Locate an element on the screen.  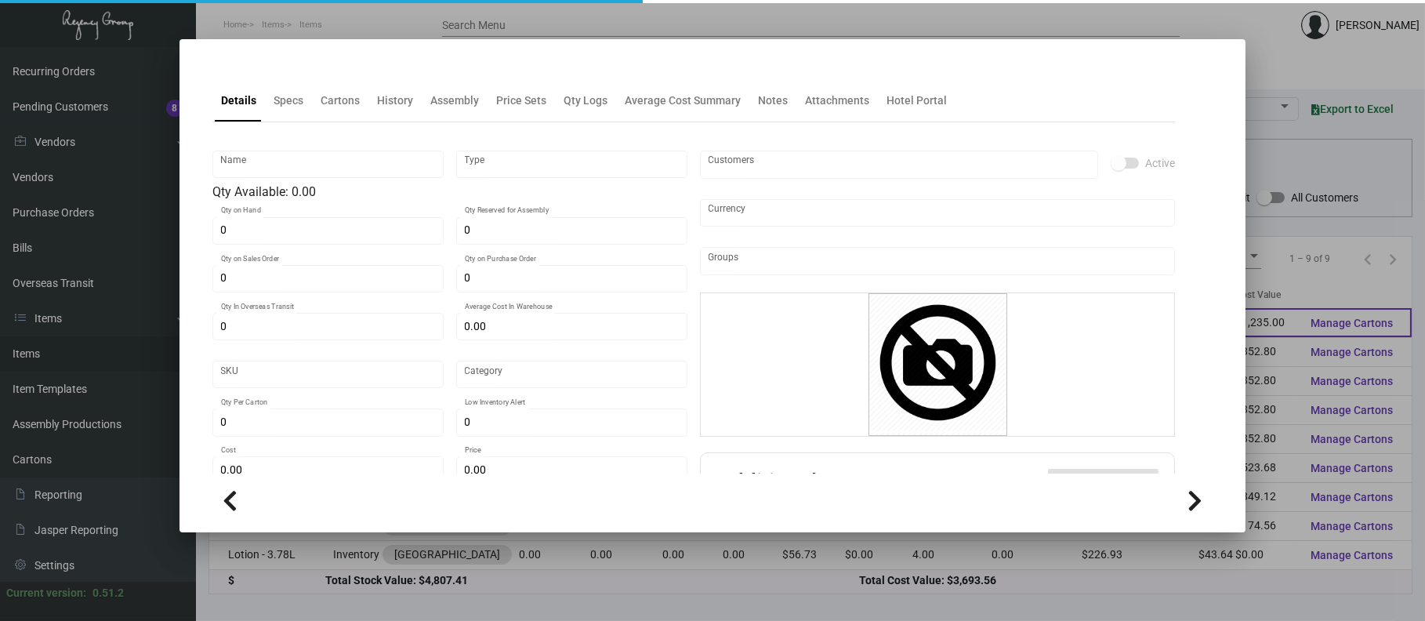
div: Attachments is located at coordinates (837, 100).